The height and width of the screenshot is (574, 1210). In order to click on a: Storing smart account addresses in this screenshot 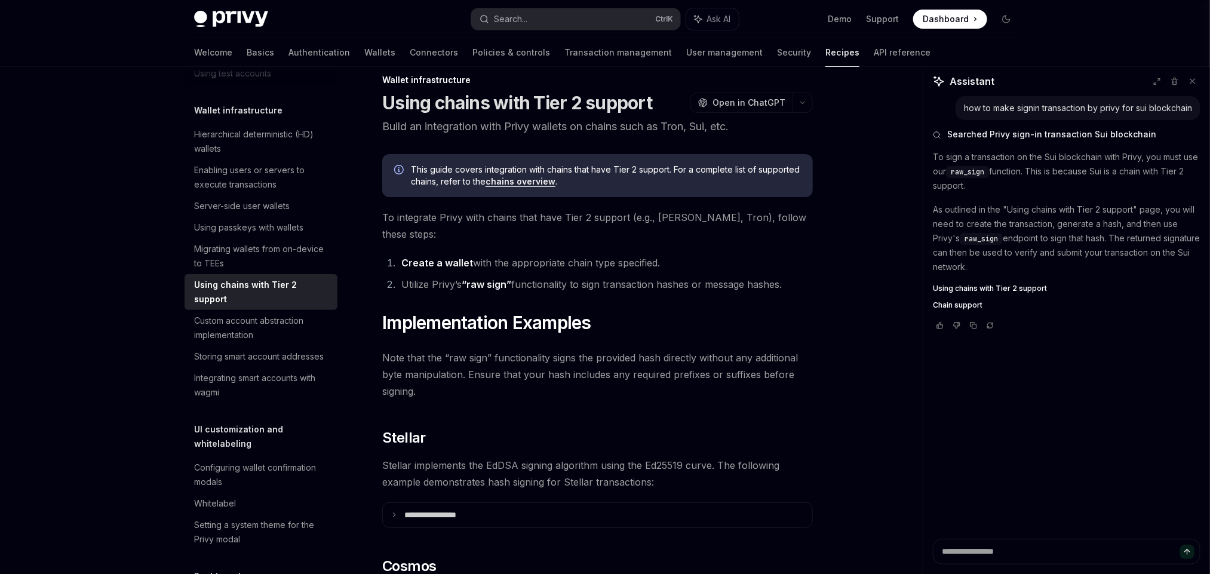, I will do `click(261, 356)`.